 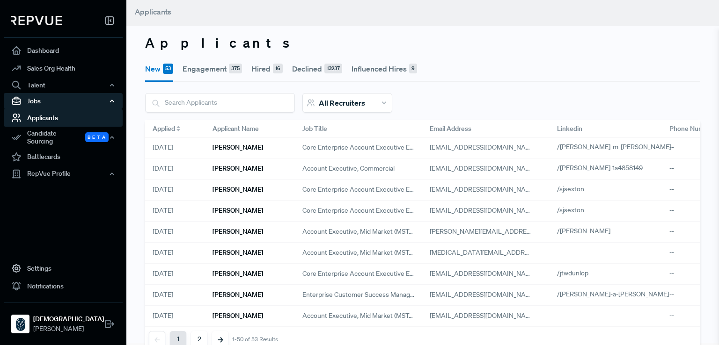 I want to click on button: RepVue Profile, so click(x=63, y=174).